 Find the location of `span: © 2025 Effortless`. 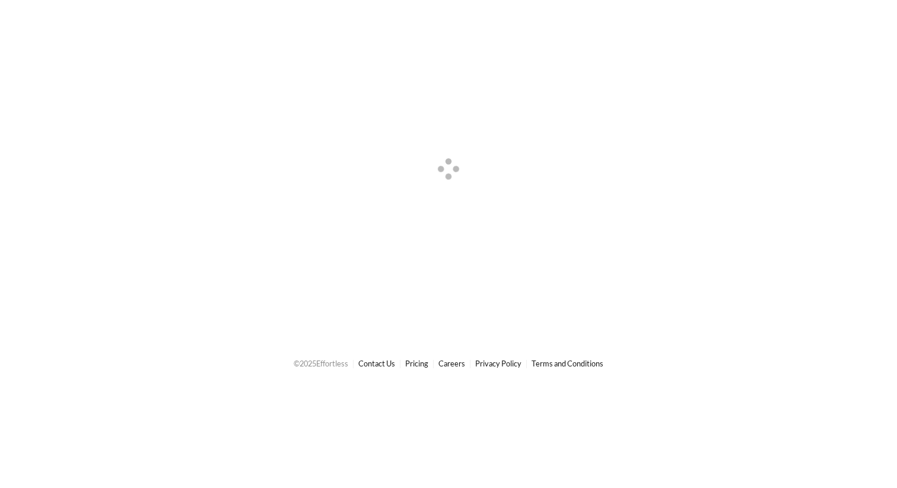

span: © 2025 Effortless is located at coordinates (321, 363).